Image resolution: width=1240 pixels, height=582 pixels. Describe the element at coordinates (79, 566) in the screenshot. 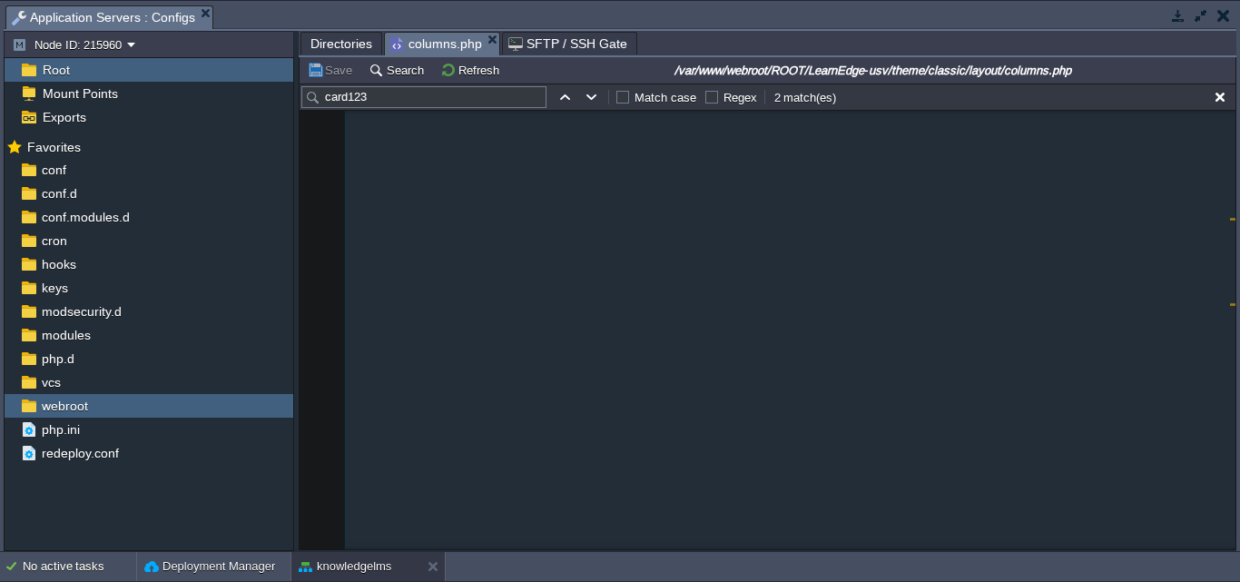

I see `div: No active tasks` at that location.